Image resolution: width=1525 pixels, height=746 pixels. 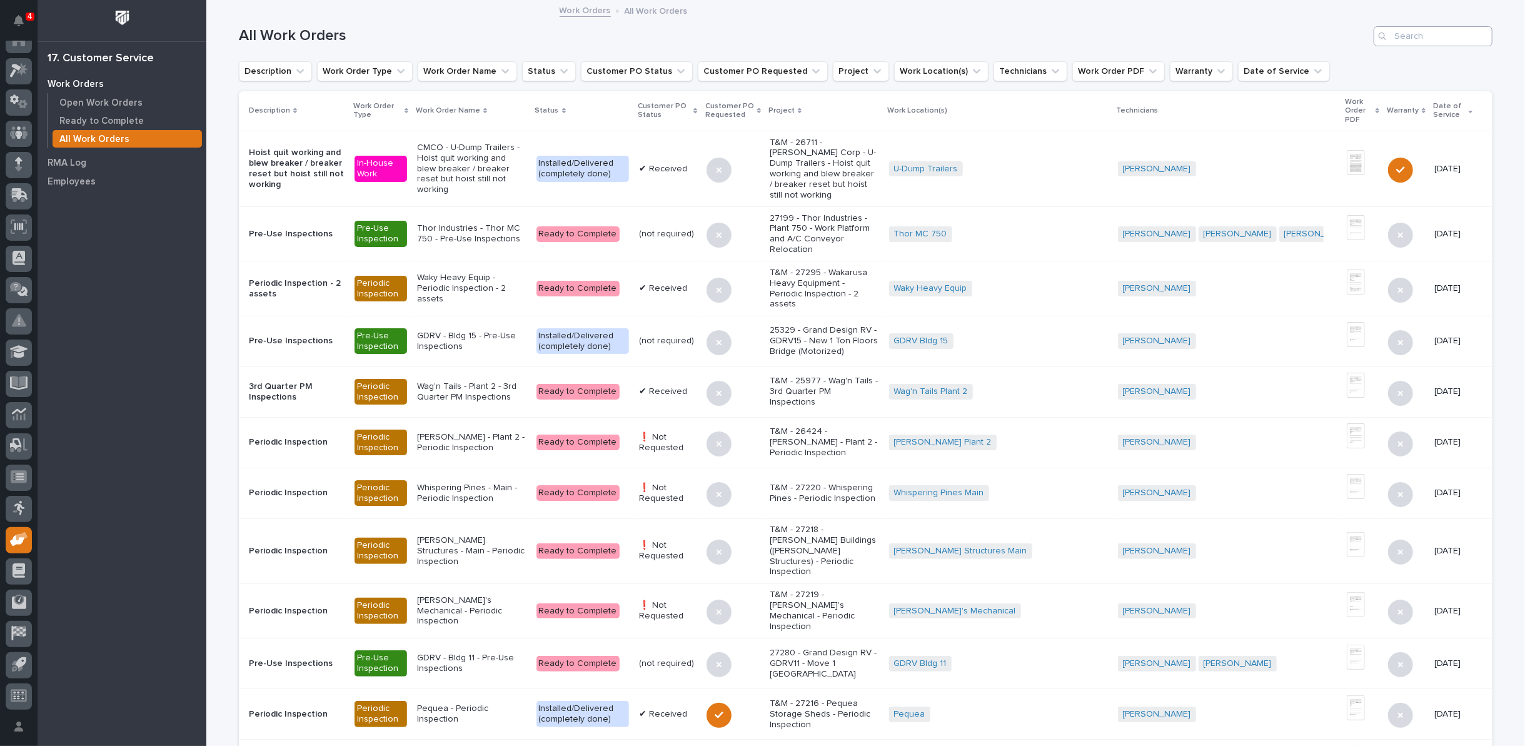 I want to click on p: Technicians, so click(x=1137, y=111).